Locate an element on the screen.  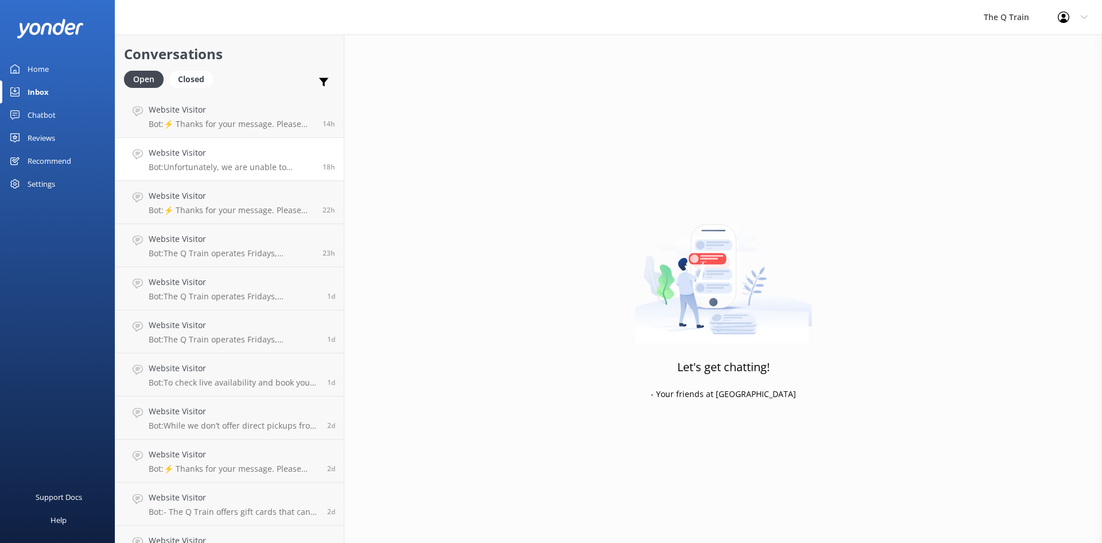
div: Help is located at coordinates (59, 520).